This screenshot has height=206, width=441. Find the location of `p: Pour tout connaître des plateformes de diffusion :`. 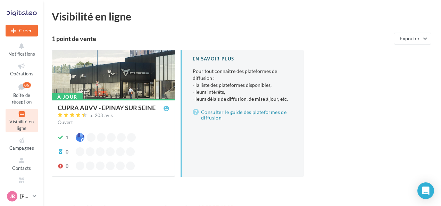

p: Pour tout connaître des plateformes de diffusion : is located at coordinates (243, 85).